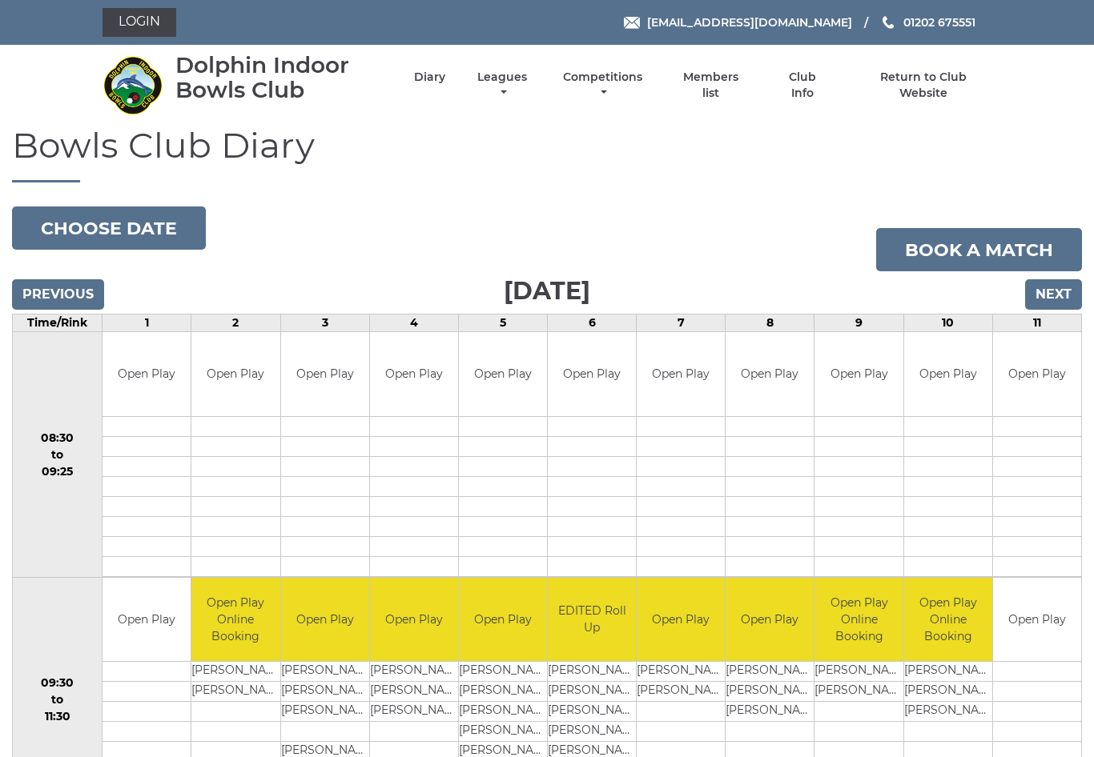 The width and height of the screenshot is (1094, 757). What do you see at coordinates (547, 154) in the screenshot?
I see `h1: Bowls Club Diary` at bounding box center [547, 154].